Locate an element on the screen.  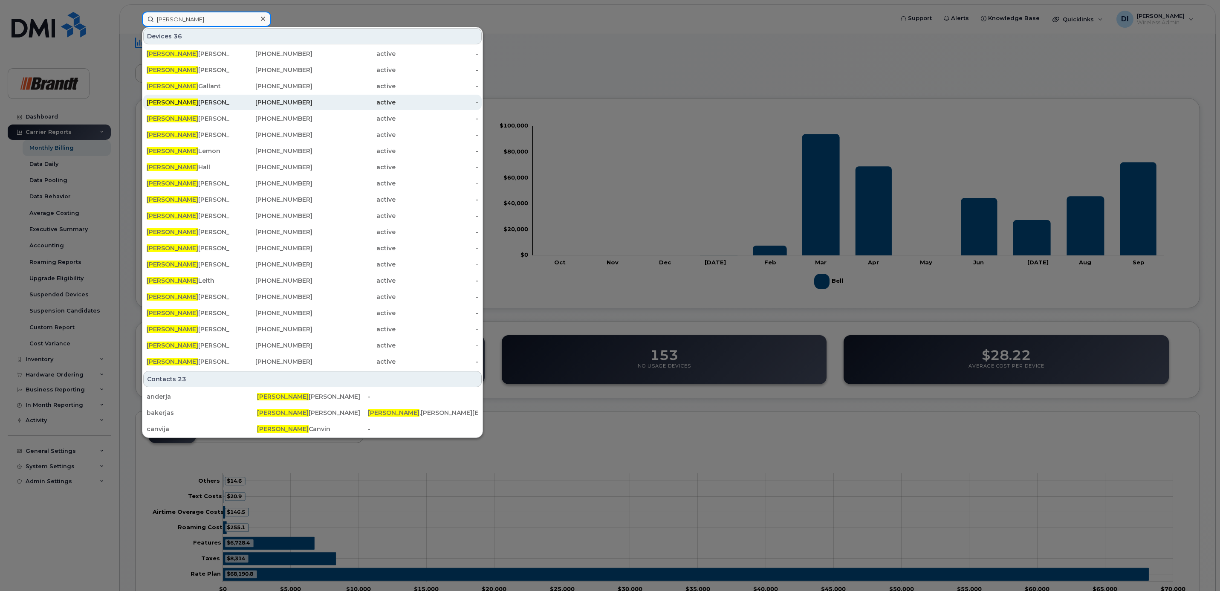
div: Lemon is located at coordinates (188, 151).